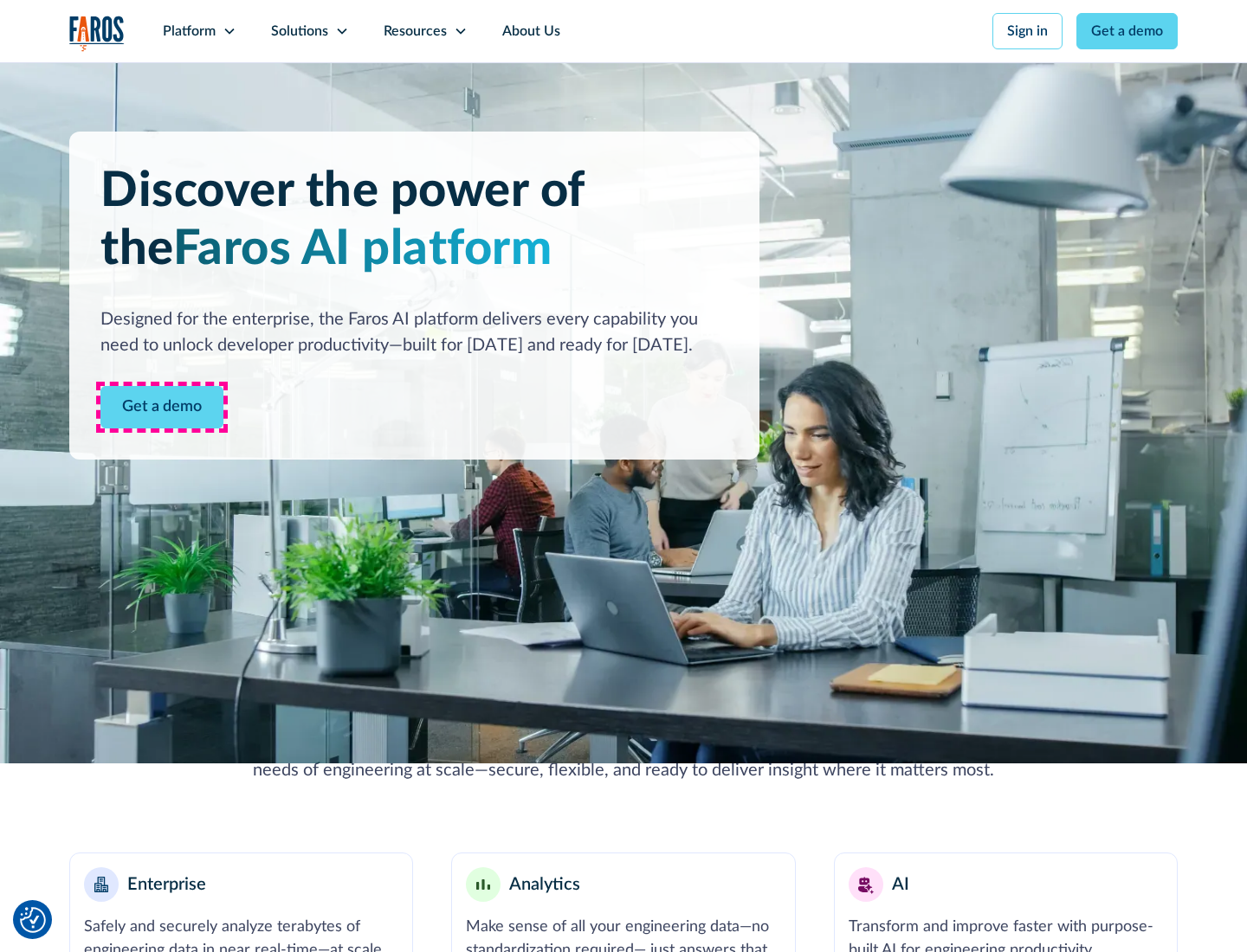 This screenshot has width=1247, height=952. Describe the element at coordinates (299, 31) in the screenshot. I see `div: Solutions` at that location.